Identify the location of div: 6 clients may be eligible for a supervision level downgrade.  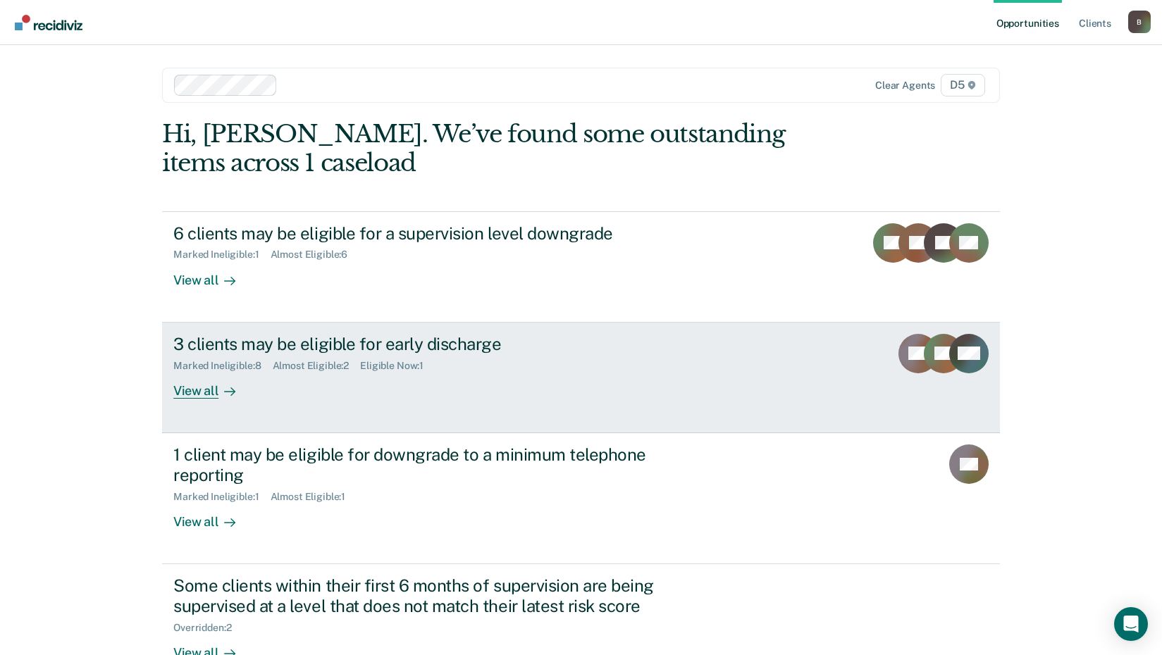
(421, 233).